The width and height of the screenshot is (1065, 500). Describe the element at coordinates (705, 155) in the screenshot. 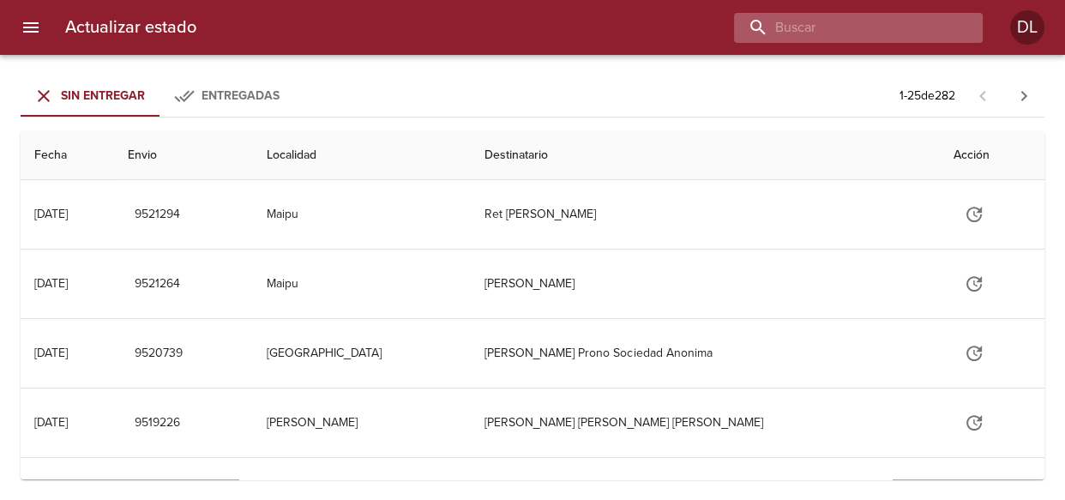

I see `th: Destinatario` at that location.